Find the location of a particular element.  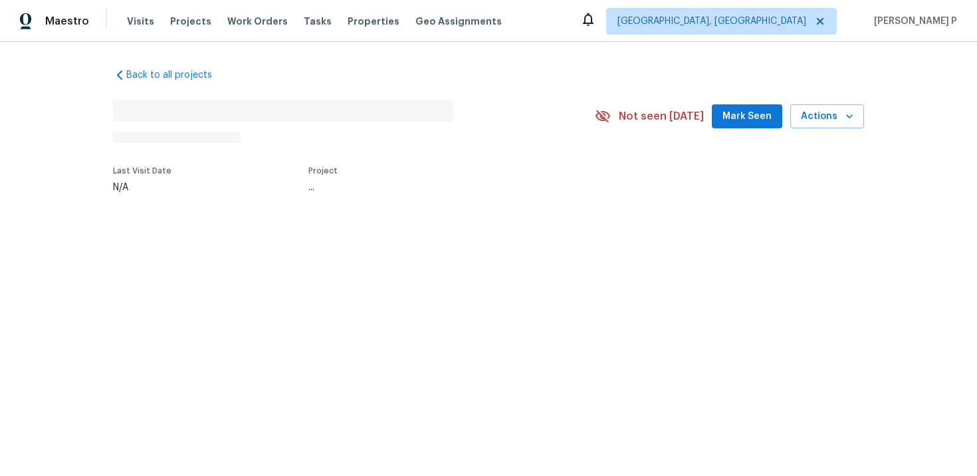

span: Maestro is located at coordinates (67, 21).